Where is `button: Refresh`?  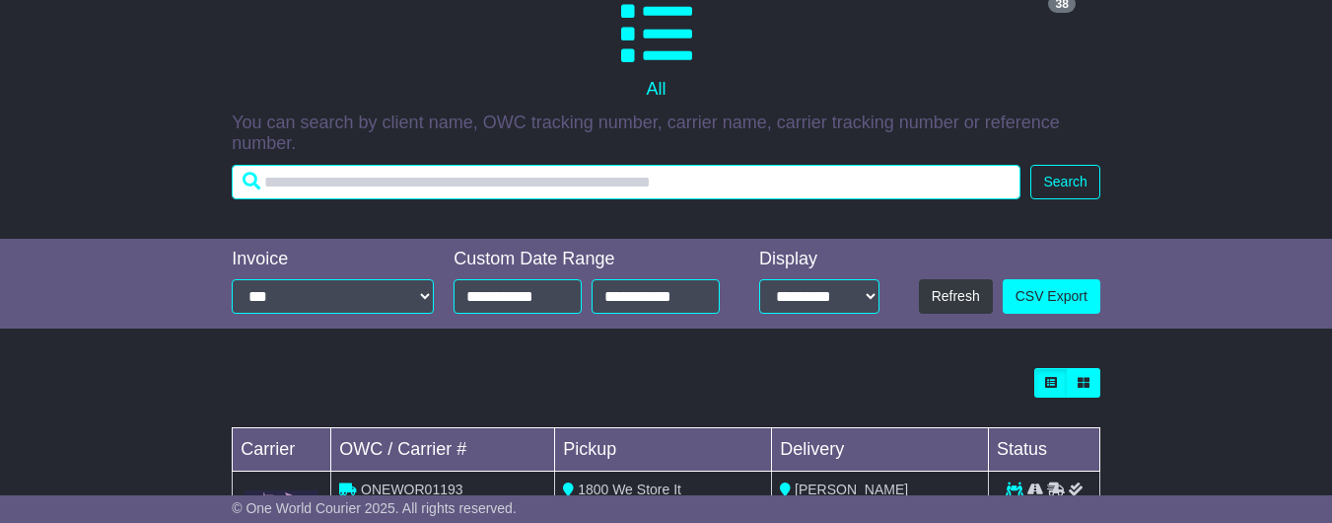 button: Refresh is located at coordinates (956, 296).